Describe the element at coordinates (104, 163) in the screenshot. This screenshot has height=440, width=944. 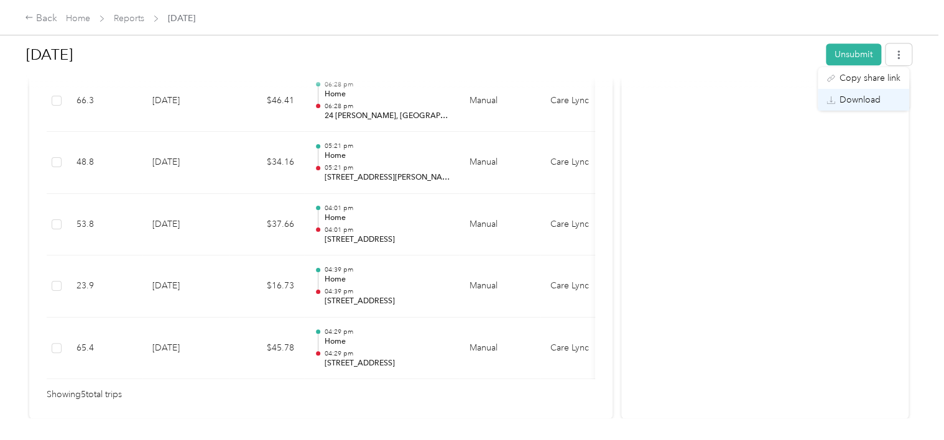
I see `td: 48.8` at that location.